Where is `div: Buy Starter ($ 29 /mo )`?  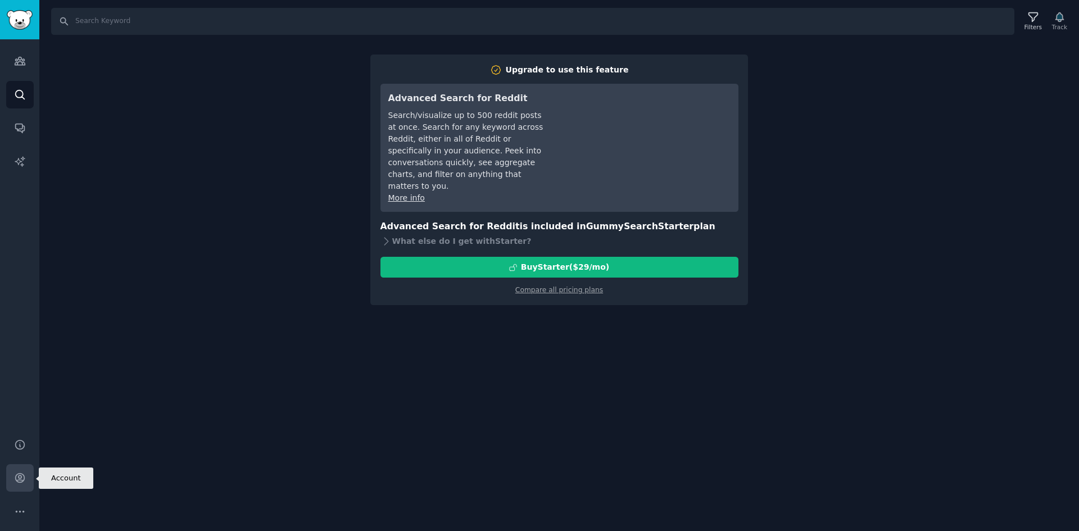 div: Buy Starter ($ 29 /mo ) is located at coordinates (565, 267).